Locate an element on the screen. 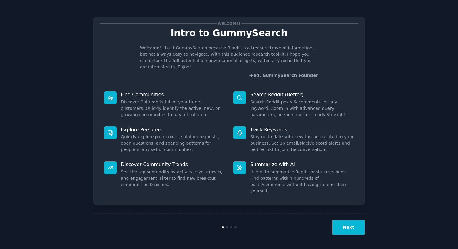 Image resolution: width=458 pixels, height=249 pixels. p: Explore Personas is located at coordinates (173, 130).